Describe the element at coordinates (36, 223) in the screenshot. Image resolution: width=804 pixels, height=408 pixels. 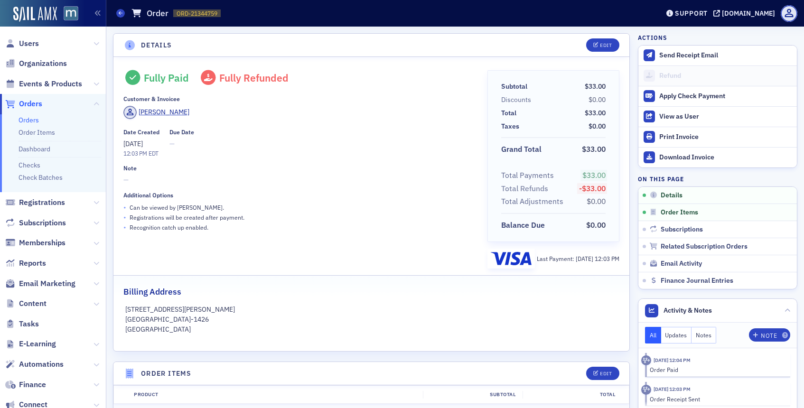
I see `a: Subscriptions` at that location.